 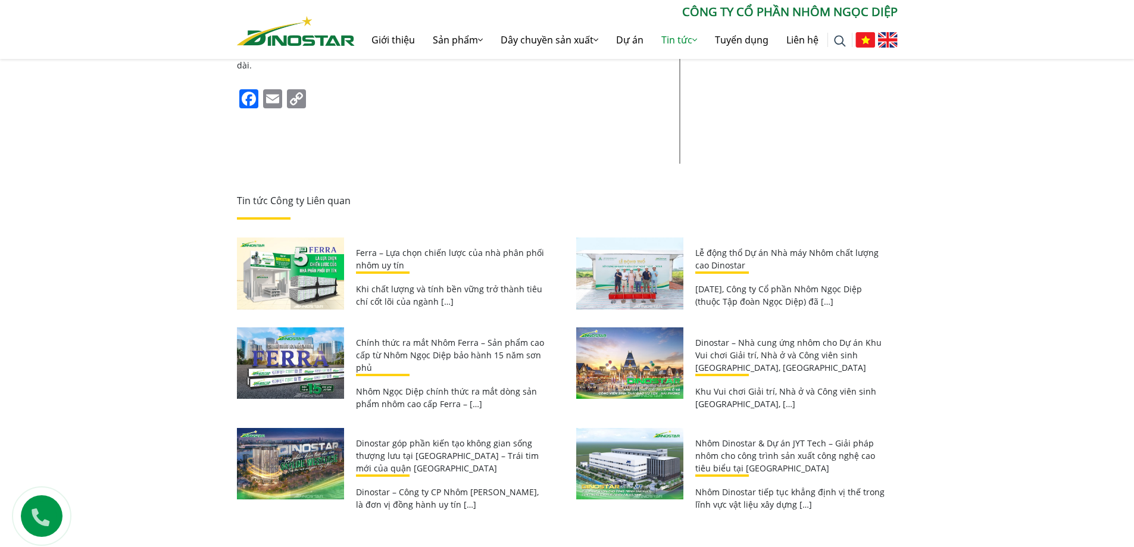 What do you see at coordinates (785, 456) in the screenshot?
I see `a: Nhôm Dinostar & Dự án JYT Tech – Giải pháp nhôm cho công trình sản xuất công nghệ cao tiêu biểu t...` at bounding box center [785, 456].